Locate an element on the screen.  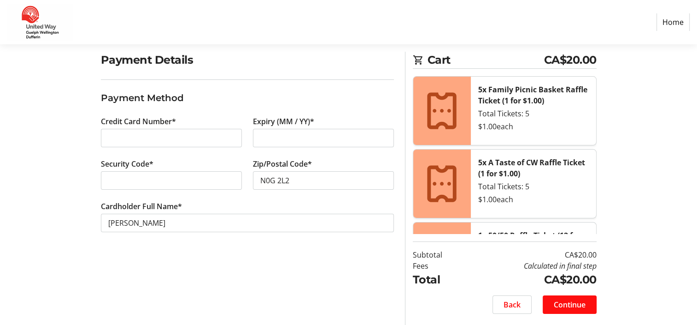
td: Total is located at coordinates (439, 279).